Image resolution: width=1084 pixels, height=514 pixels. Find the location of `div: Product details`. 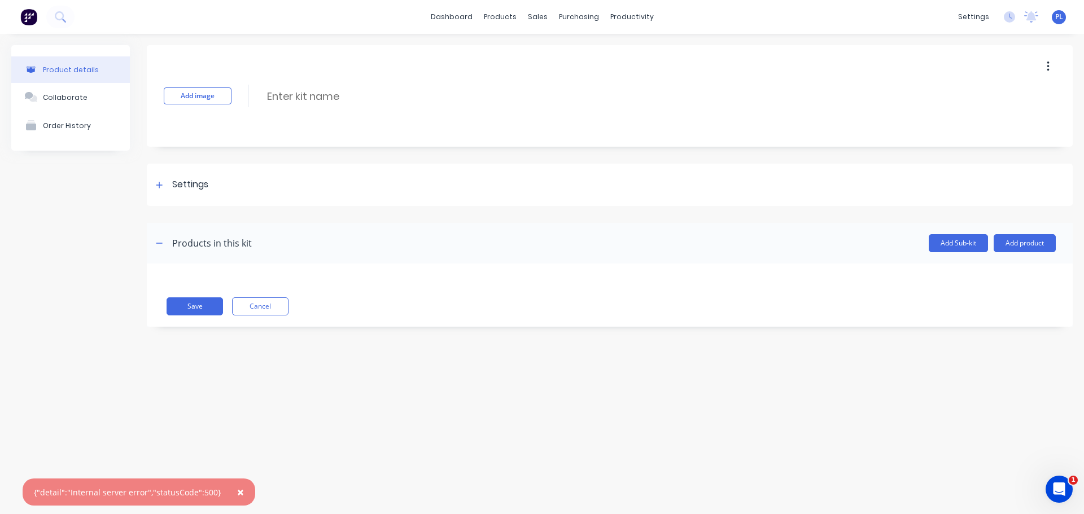

div: Product details is located at coordinates (71, 69).